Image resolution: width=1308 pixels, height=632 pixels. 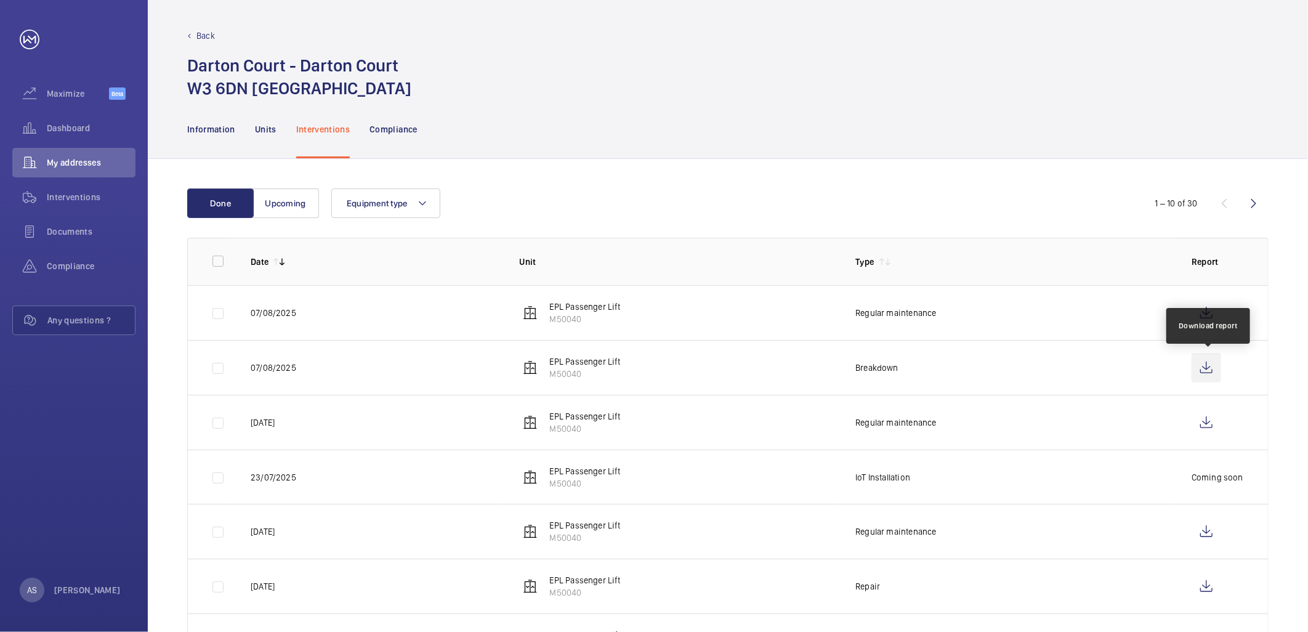 What do you see at coordinates (273, 477) in the screenshot?
I see `p: 23/07/2025` at bounding box center [273, 477].